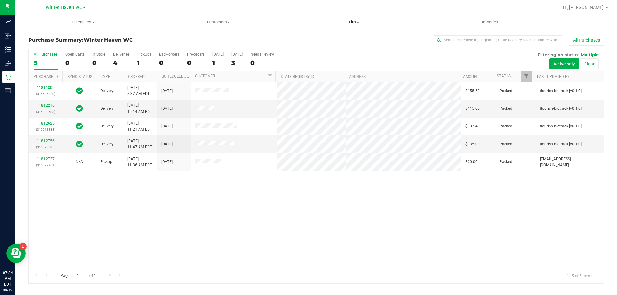 Image resolution: width=617 pixels, height=295 pixels. Describe the element at coordinates (472, 144) in the screenshot. I see `span: $135.00` at that location.